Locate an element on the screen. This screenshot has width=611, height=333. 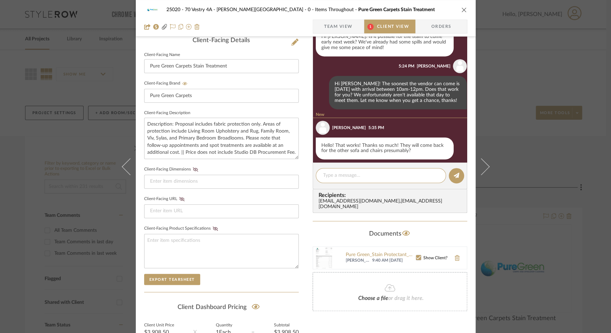
label: Client-Facing URL is located at coordinates (165, 199).